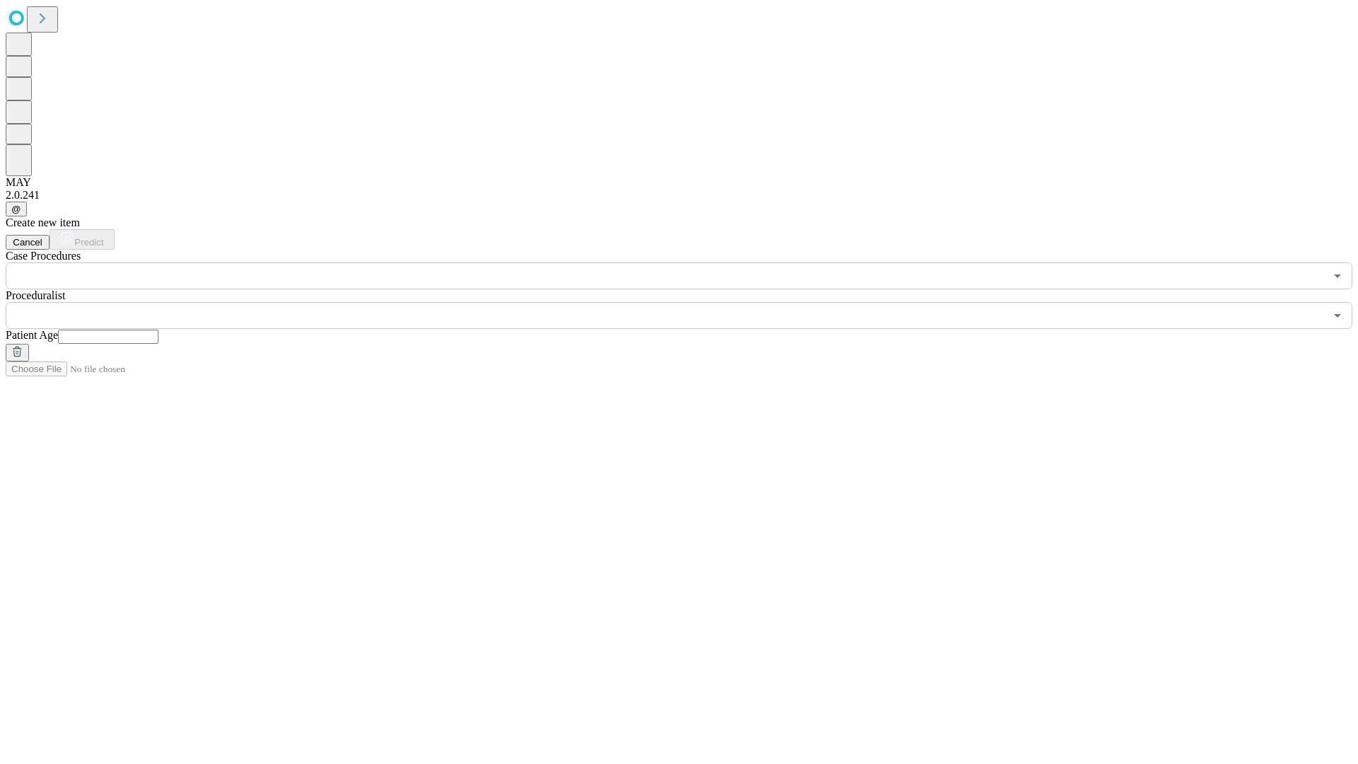  Describe the element at coordinates (32, 334) in the screenshot. I see `span: Patient Age` at that location.